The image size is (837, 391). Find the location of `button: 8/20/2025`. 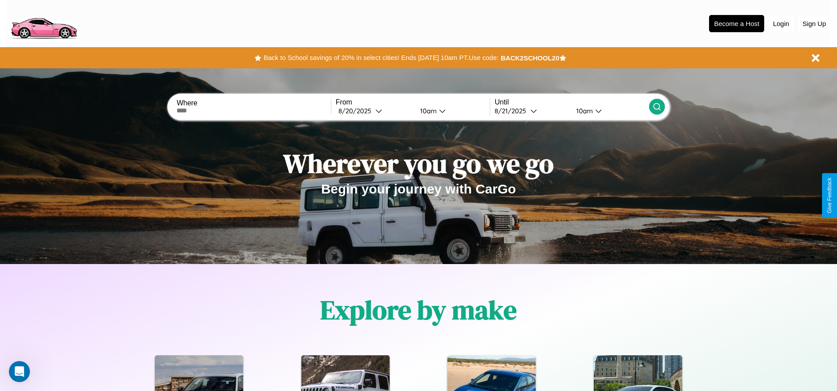

button: 8/20/2025 is located at coordinates (374, 111).